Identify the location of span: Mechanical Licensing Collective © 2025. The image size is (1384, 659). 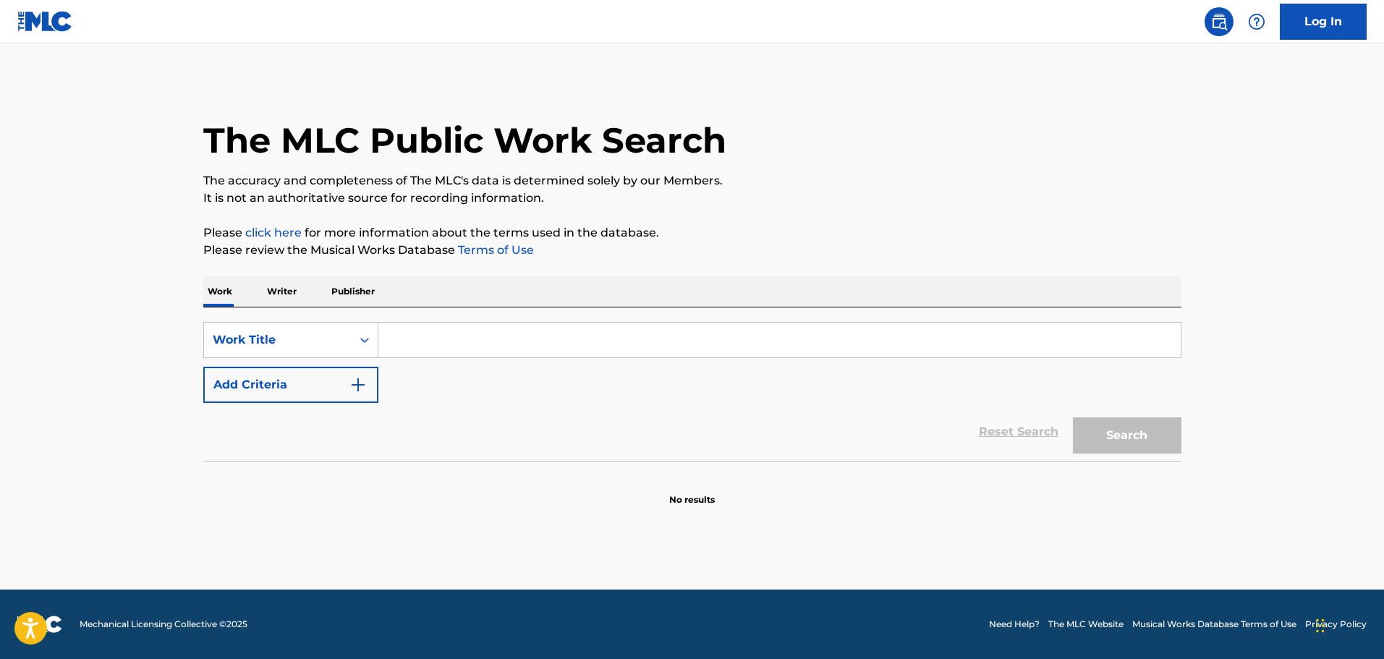
(163, 624).